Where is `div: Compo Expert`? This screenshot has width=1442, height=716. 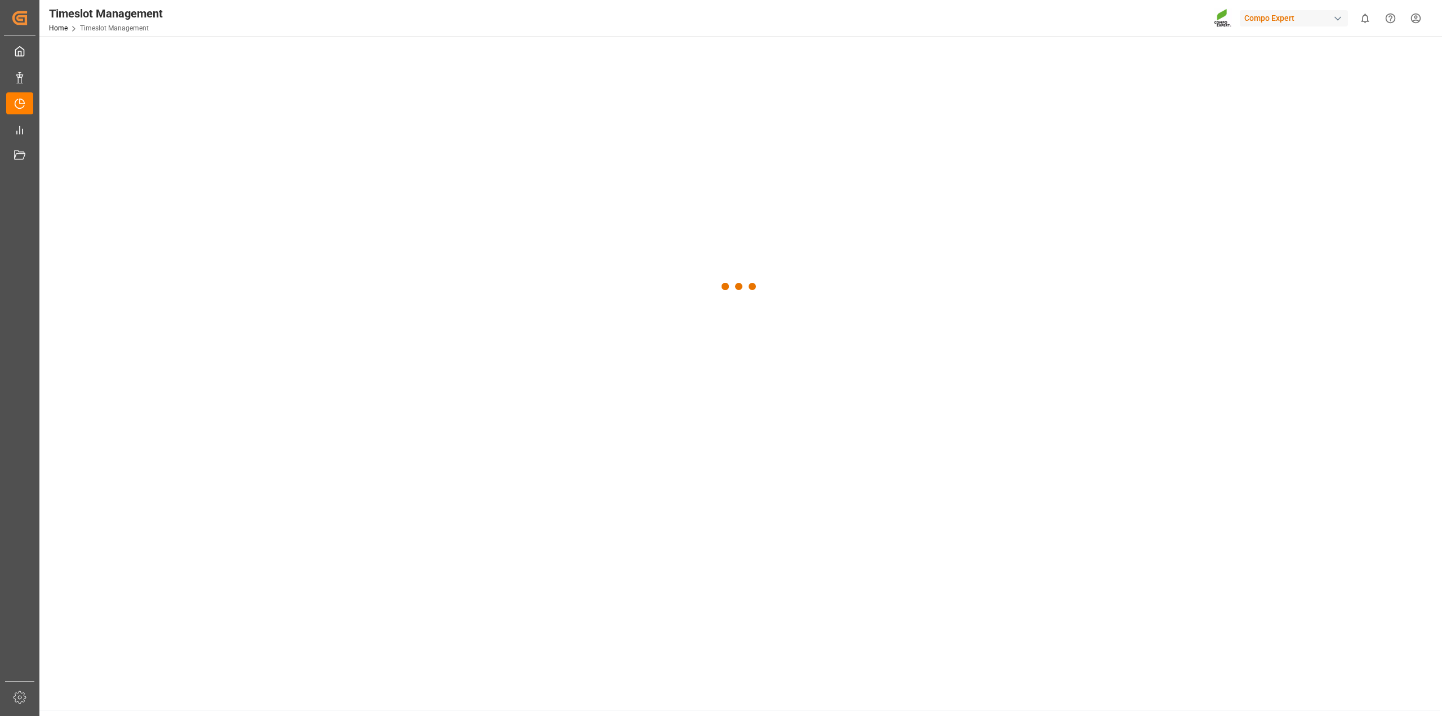
div: Compo Expert is located at coordinates (1294, 18).